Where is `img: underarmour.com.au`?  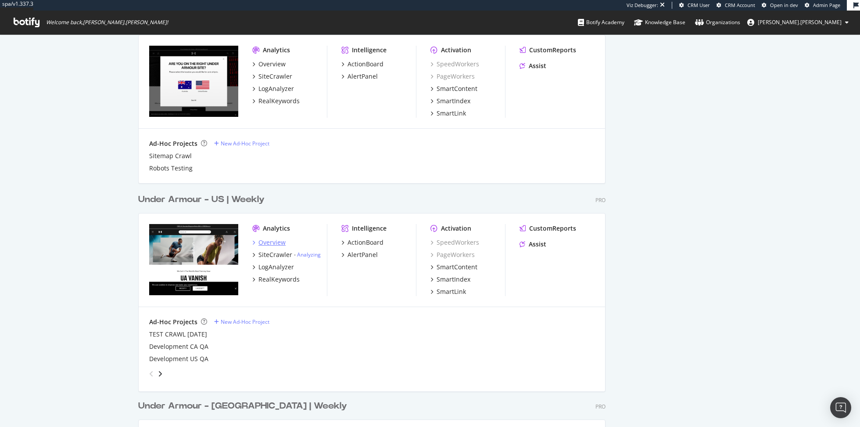 img: underarmour.com.au is located at coordinates (194, 81).